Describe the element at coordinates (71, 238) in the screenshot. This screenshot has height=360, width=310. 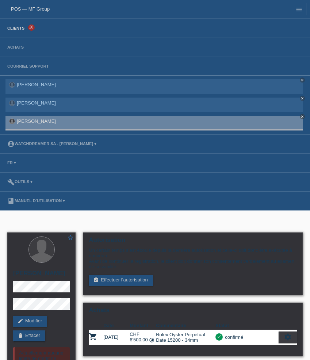
I see `a: star_border` at that location.